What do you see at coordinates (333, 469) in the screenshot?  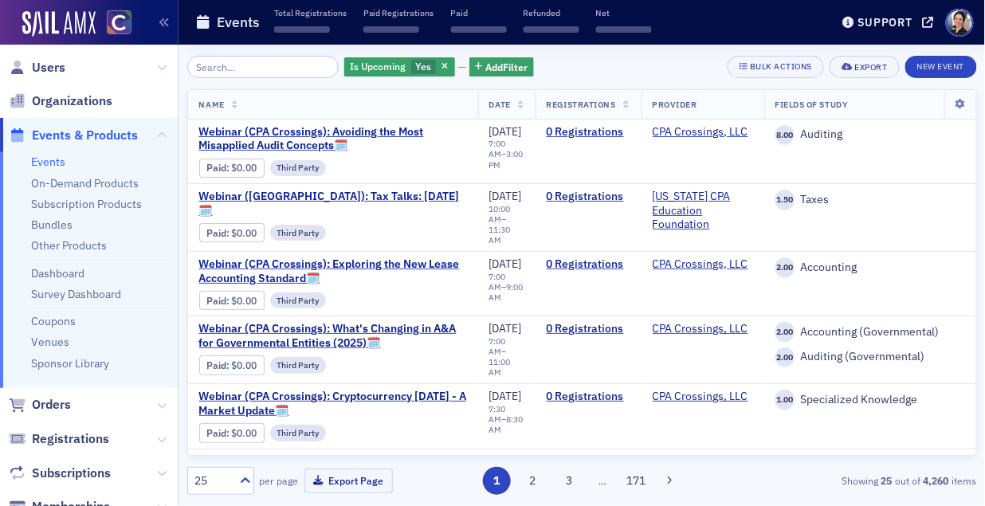 I see `a: Webinar (CPA Crossings): The 10 Must Know Excel Features🗓️` at bounding box center [333, 469].